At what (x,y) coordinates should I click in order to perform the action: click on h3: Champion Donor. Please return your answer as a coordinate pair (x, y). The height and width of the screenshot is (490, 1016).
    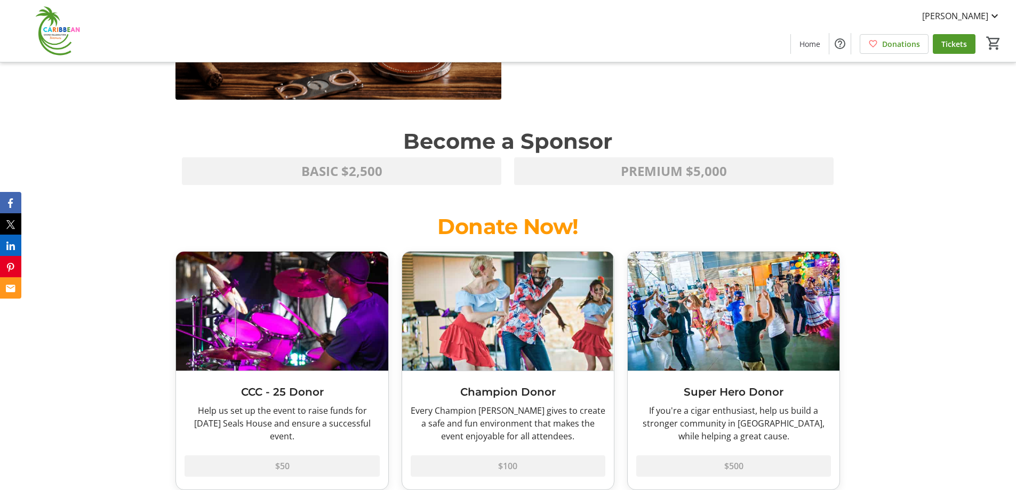
    Looking at the image, I should click on (508, 392).